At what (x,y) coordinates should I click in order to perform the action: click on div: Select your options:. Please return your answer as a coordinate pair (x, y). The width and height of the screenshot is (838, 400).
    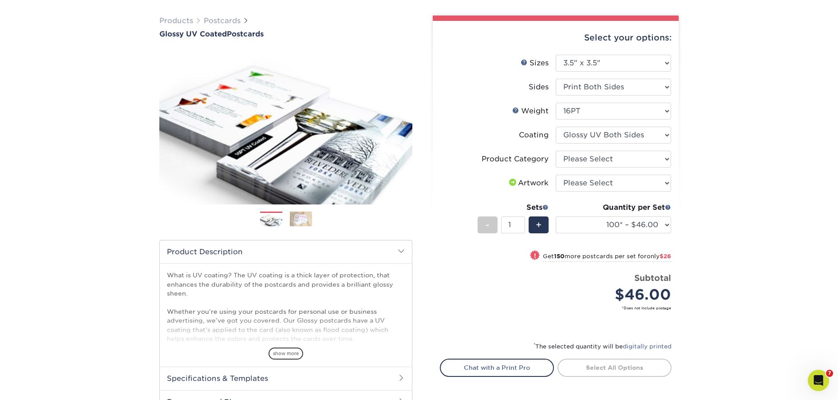
    Looking at the image, I should click on (556, 38).